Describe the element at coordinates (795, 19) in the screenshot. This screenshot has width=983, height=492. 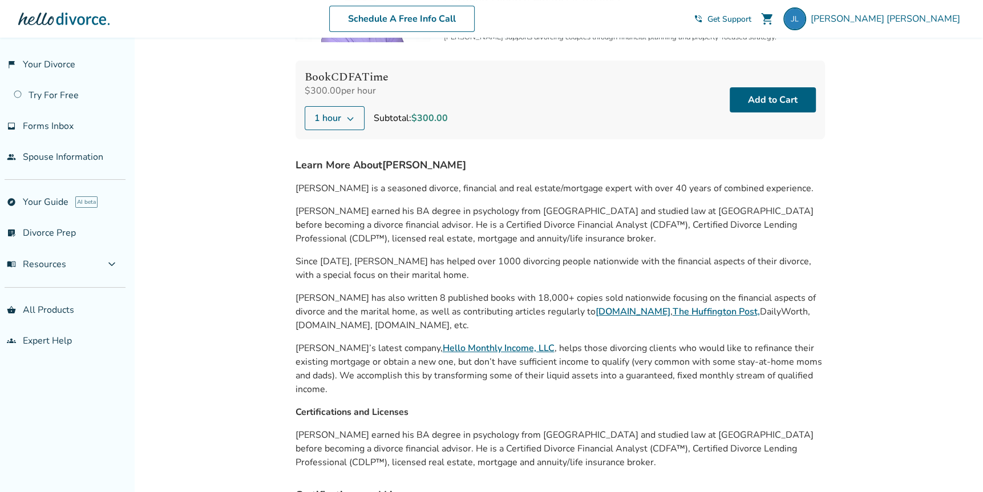
I see `img: landers@nextactproperties.com` at that location.